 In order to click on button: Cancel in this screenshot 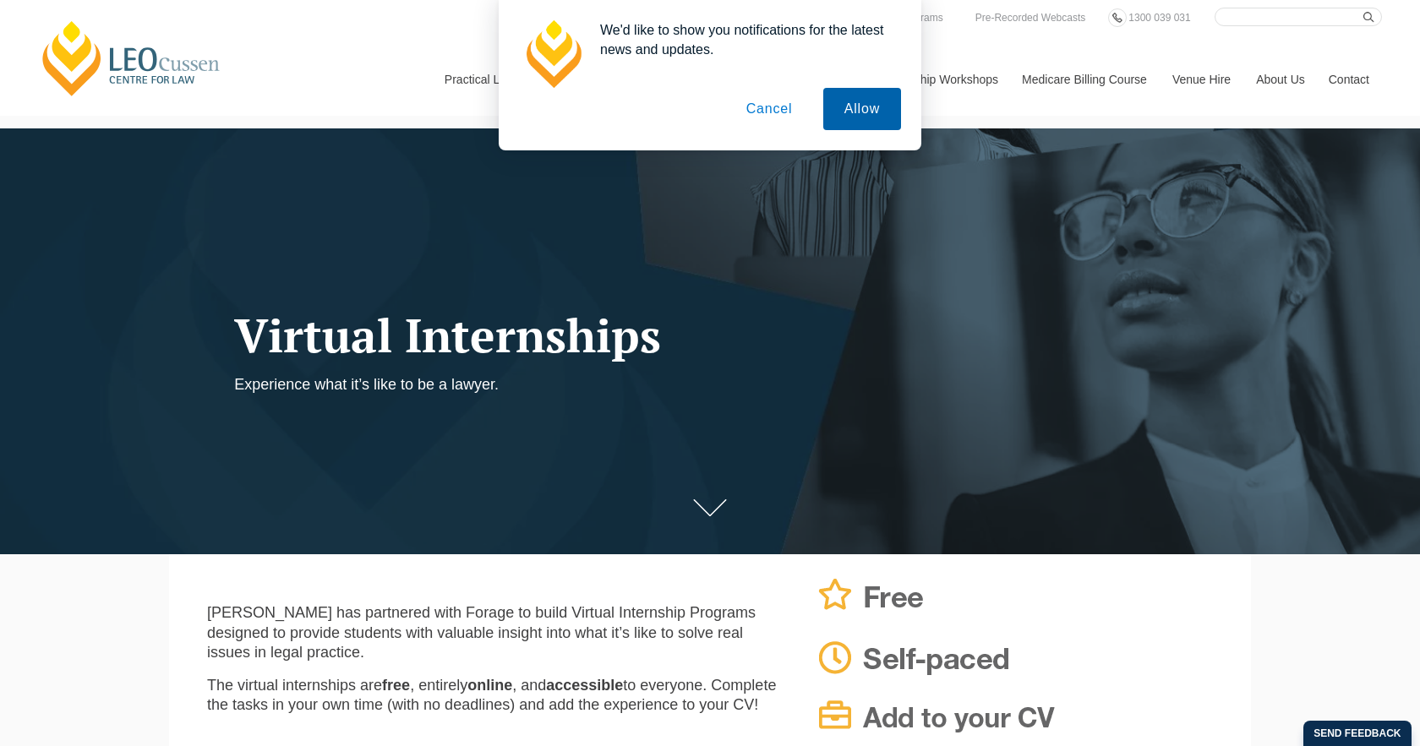, I will do `click(769, 109)`.